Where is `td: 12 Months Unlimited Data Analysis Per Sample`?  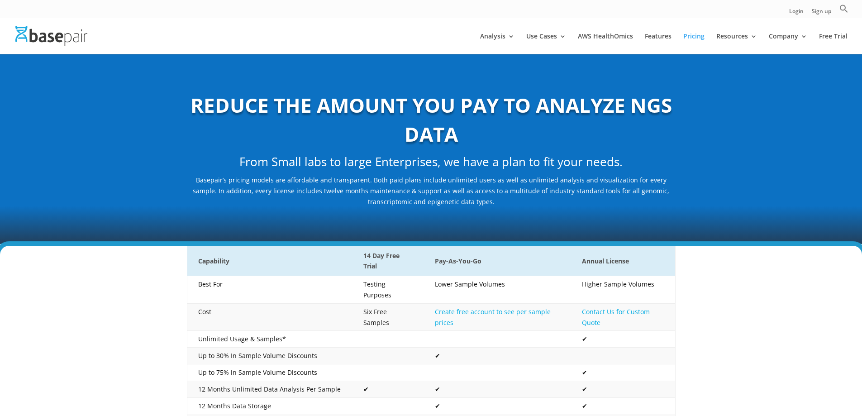
td: 12 Months Unlimited Data Analysis Per Sample is located at coordinates (270, 389).